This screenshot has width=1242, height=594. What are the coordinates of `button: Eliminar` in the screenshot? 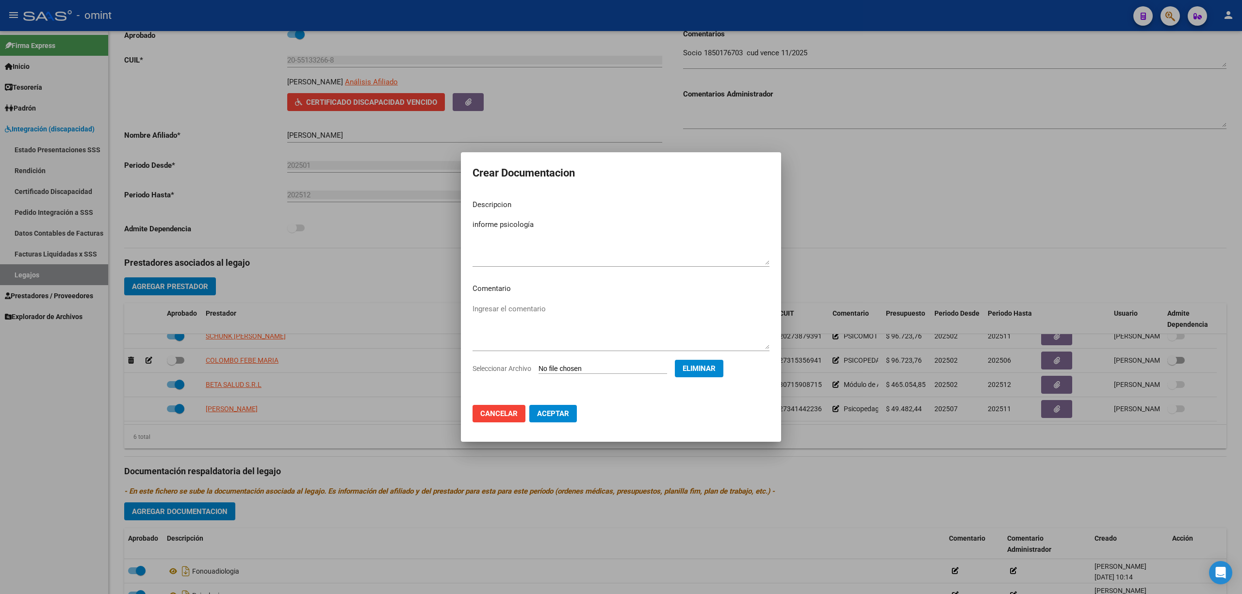 It's located at (699, 369).